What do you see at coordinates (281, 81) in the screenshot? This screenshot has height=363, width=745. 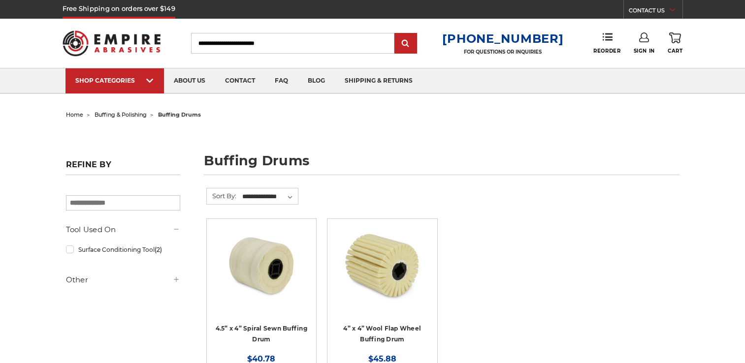 I see `a: faq` at bounding box center [281, 81].